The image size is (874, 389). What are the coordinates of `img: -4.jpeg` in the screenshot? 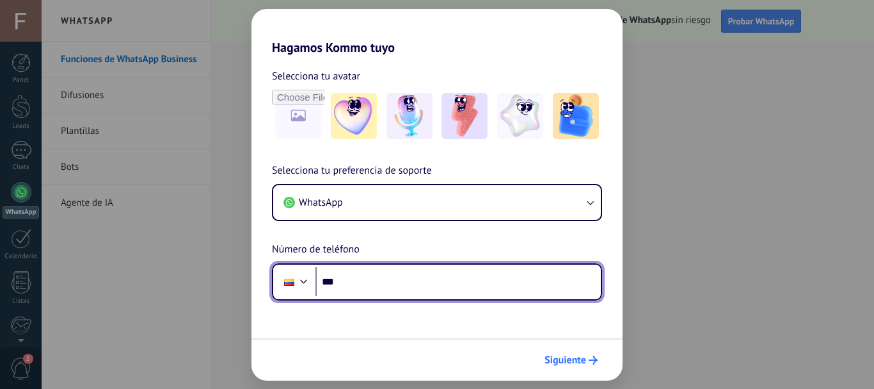 It's located at (520, 116).